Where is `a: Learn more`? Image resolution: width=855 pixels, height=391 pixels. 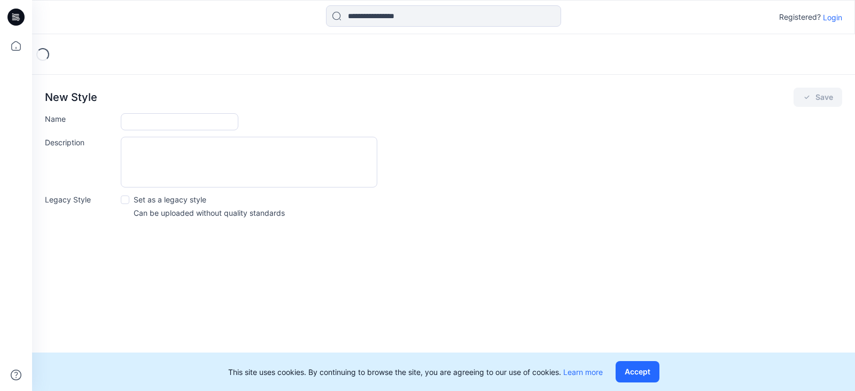 a: Learn more is located at coordinates (583, 372).